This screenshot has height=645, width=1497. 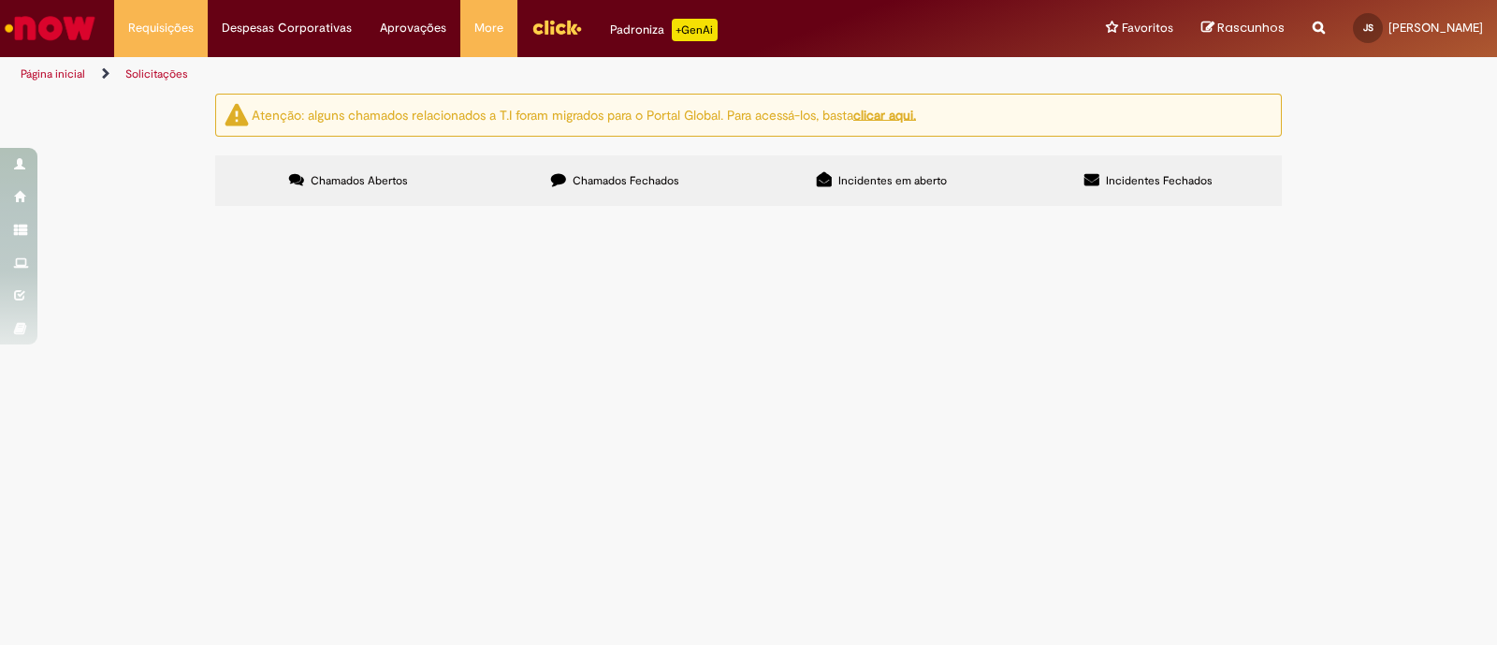 I want to click on a: Solicitações, so click(x=156, y=74).